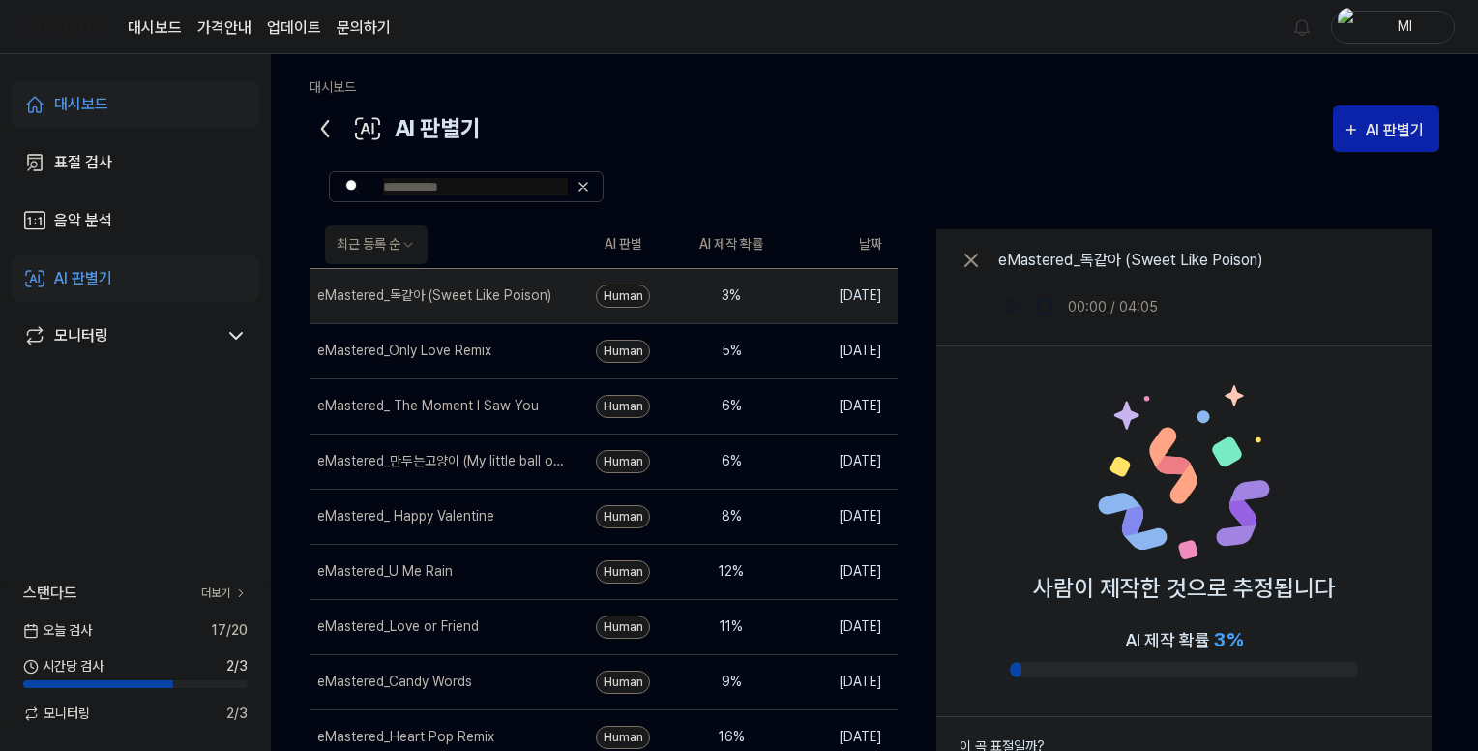 This screenshot has height=751, width=1478. I want to click on img: Human, so click(1184, 472).